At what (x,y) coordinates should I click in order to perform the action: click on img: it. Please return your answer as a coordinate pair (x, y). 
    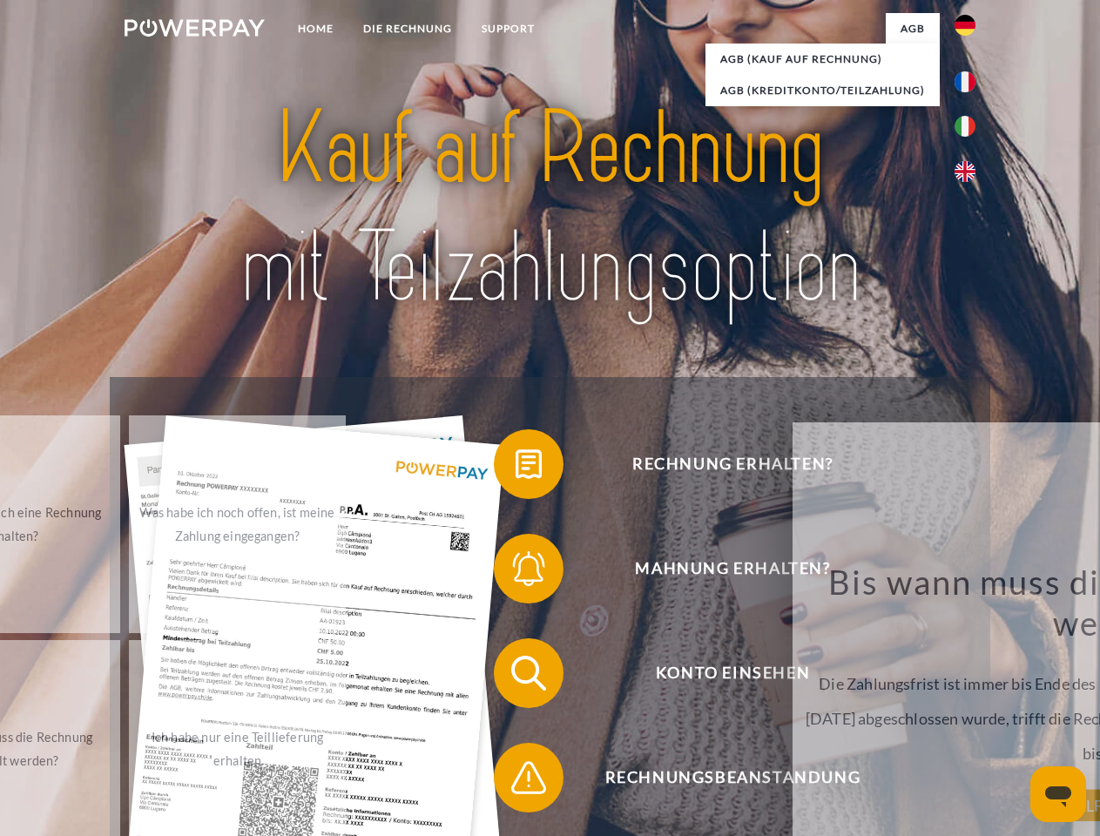
    Looking at the image, I should click on (965, 126).